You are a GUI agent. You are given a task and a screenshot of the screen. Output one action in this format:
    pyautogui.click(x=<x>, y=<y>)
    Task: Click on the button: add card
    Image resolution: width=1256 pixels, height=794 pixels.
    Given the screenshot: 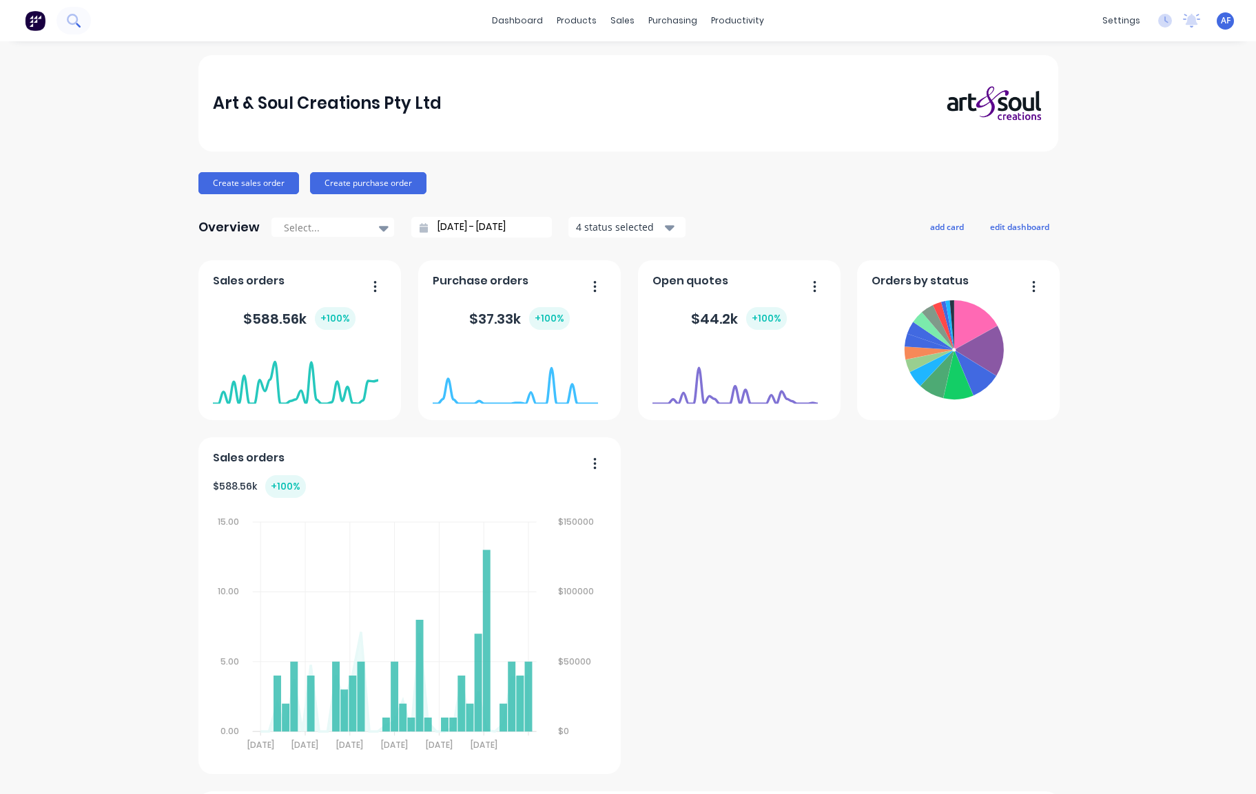 What is the action you would take?
    pyautogui.click(x=946, y=227)
    